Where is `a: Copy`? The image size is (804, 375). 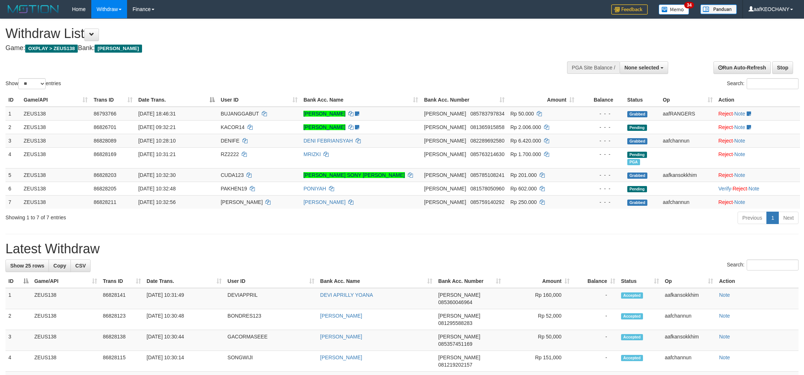
a: Copy is located at coordinates (60, 266).